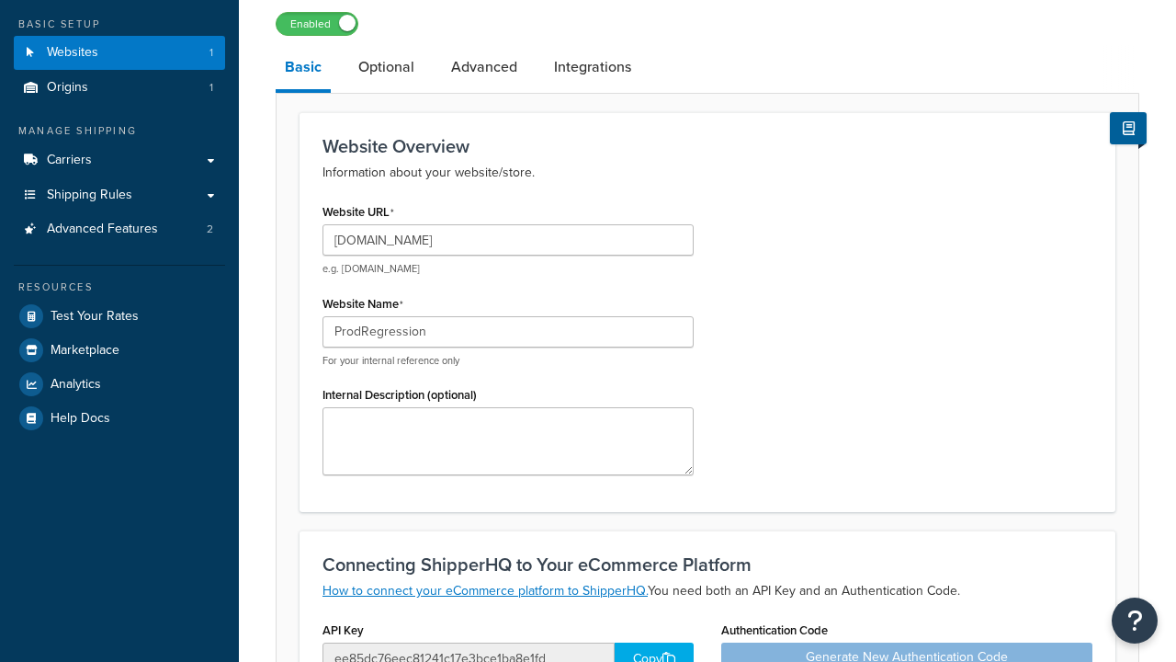  What do you see at coordinates (80, 418) in the screenshot?
I see `span: Help Docs` at bounding box center [80, 418].